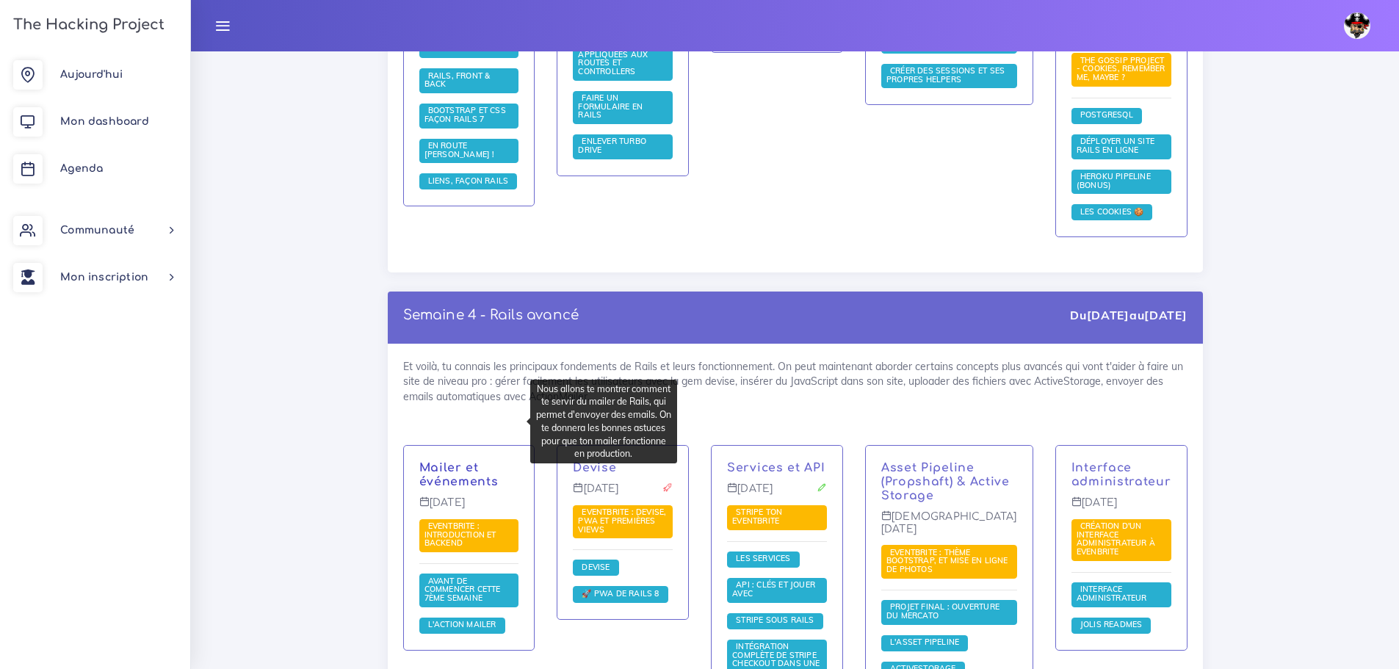  What do you see at coordinates (757, 517) in the screenshot?
I see `a: Stripe ton Eventbrite` at bounding box center [757, 517].